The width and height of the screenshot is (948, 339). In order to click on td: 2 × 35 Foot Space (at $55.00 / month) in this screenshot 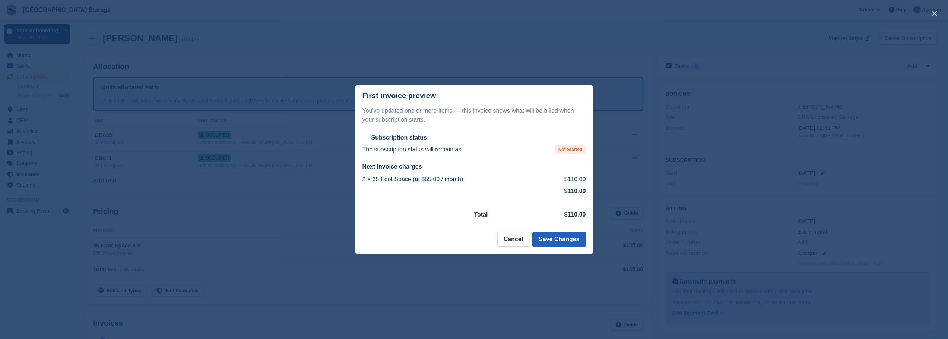, I will do `click(454, 180)`.